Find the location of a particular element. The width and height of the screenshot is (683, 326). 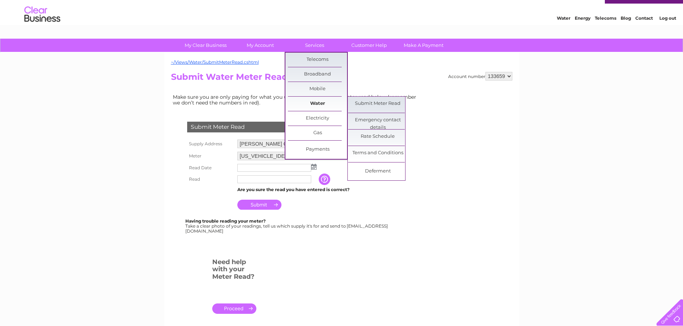

span: 0333 014 3131 is located at coordinates (572, 8).